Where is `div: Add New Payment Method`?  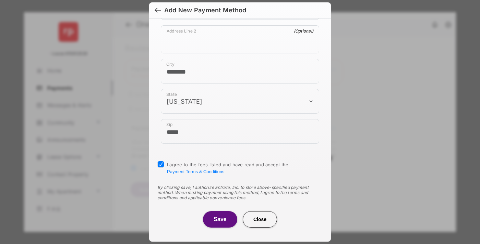 div: Add New Payment Method is located at coordinates (205, 10).